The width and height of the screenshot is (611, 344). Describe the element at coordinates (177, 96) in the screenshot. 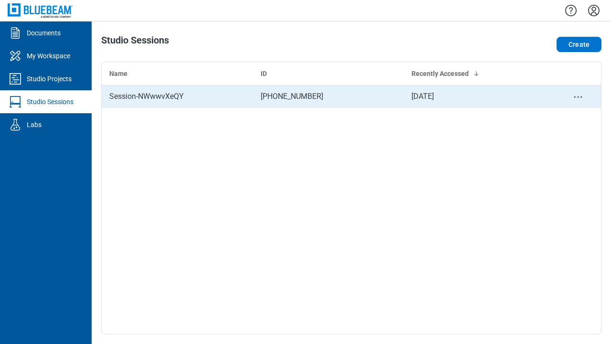

I see `div: Session-NWwwvXeQY` at that location.